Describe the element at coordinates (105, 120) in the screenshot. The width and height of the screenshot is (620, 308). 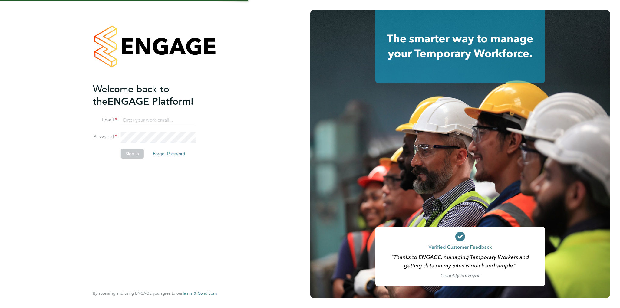
I see `label: Email` at that location.